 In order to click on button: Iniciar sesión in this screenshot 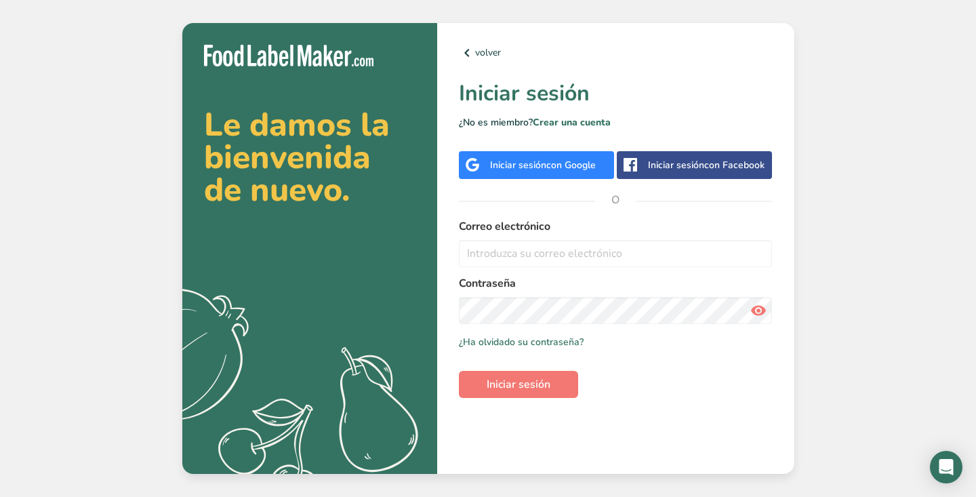, I will do `click(518, 384)`.